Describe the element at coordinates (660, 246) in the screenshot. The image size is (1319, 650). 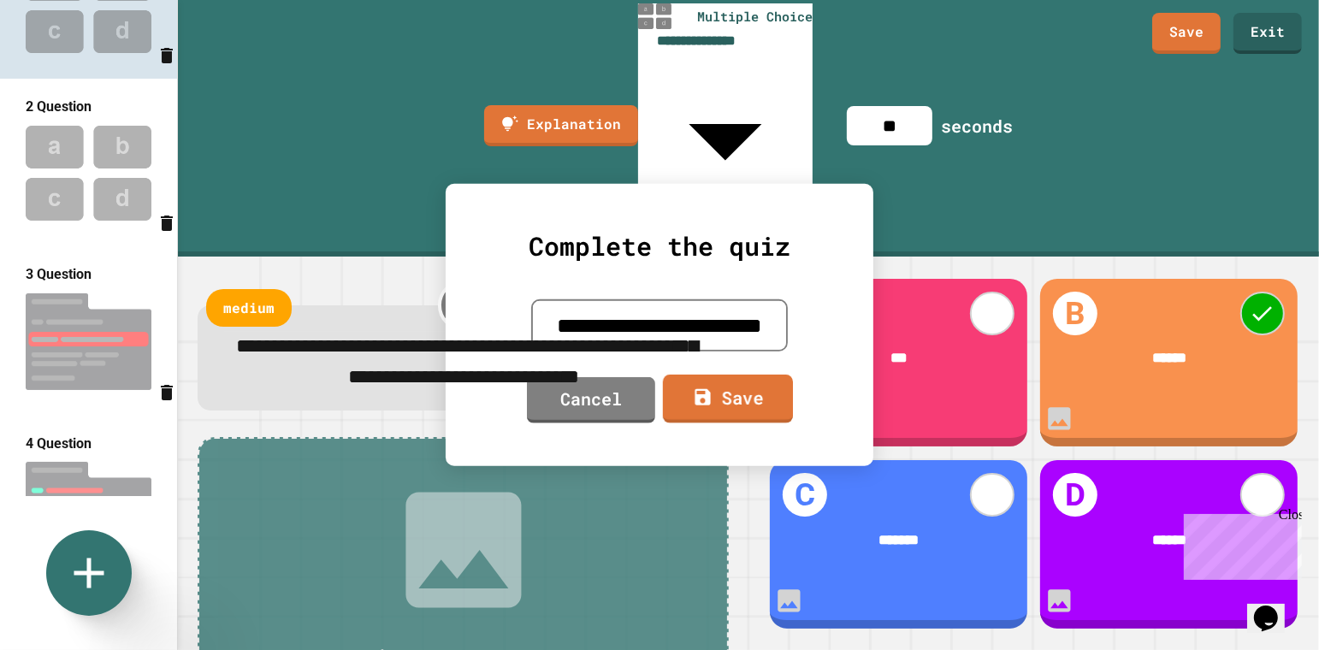
I see `div: Complete the quiz` at that location.